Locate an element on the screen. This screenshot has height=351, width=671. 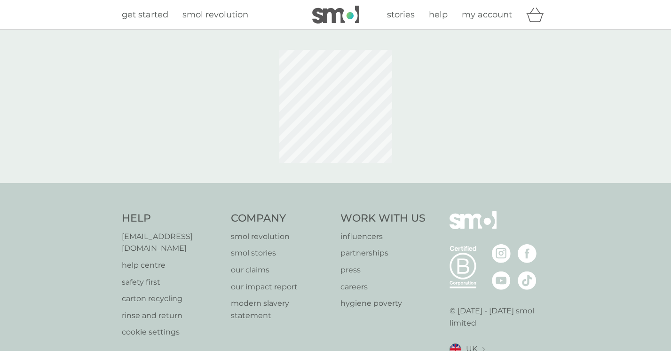
span: get started is located at coordinates (145, 15).